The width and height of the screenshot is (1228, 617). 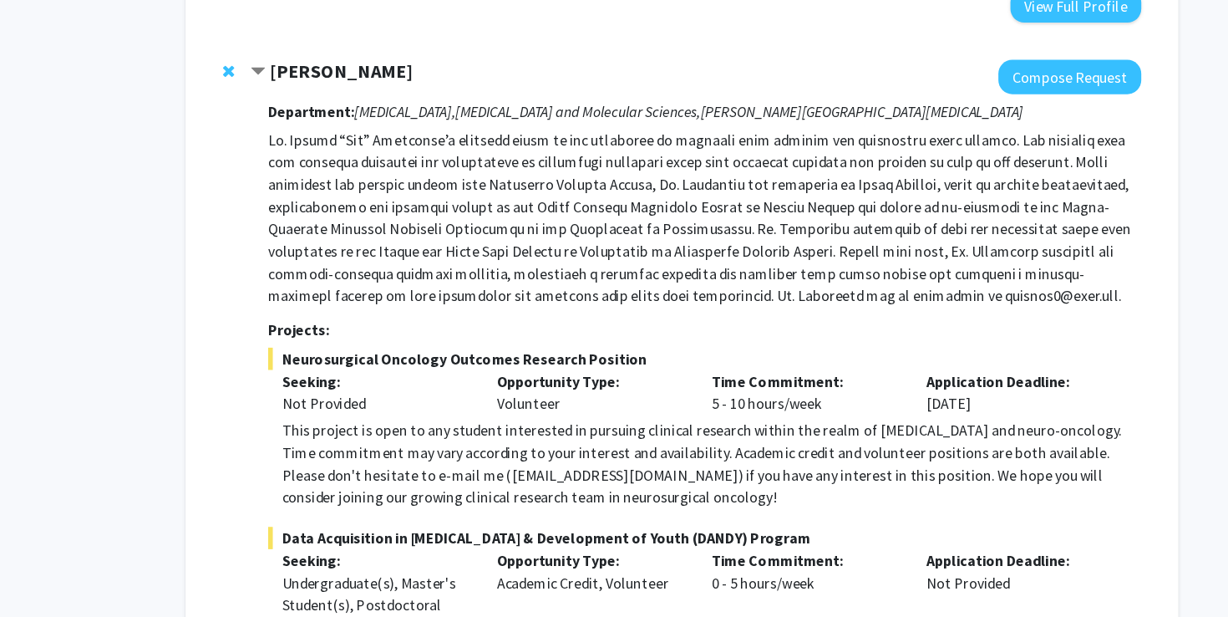 I want to click on div: 5 - 10 hours/week, so click(x=725, y=414).